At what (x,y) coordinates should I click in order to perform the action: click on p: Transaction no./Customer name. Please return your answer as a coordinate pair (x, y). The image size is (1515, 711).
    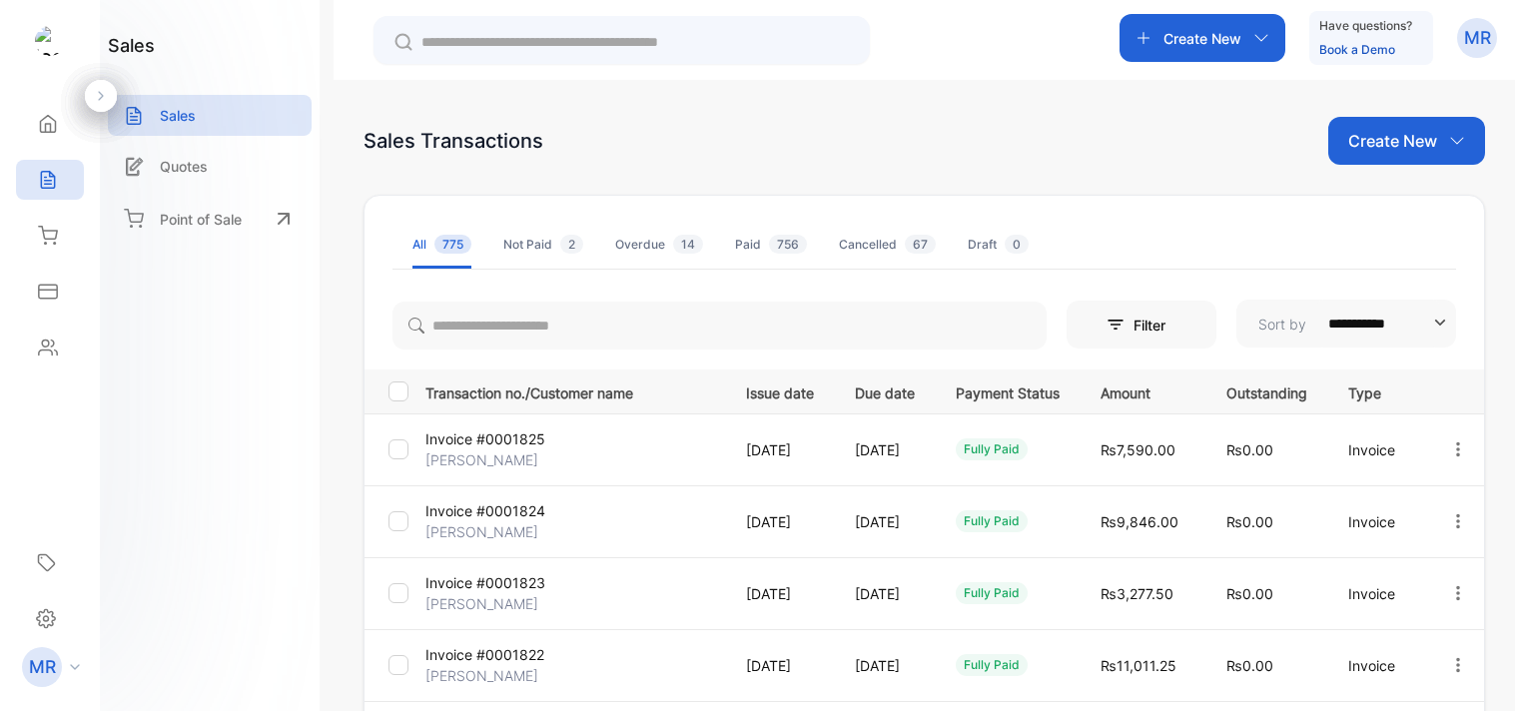
    Looking at the image, I should click on (573, 390).